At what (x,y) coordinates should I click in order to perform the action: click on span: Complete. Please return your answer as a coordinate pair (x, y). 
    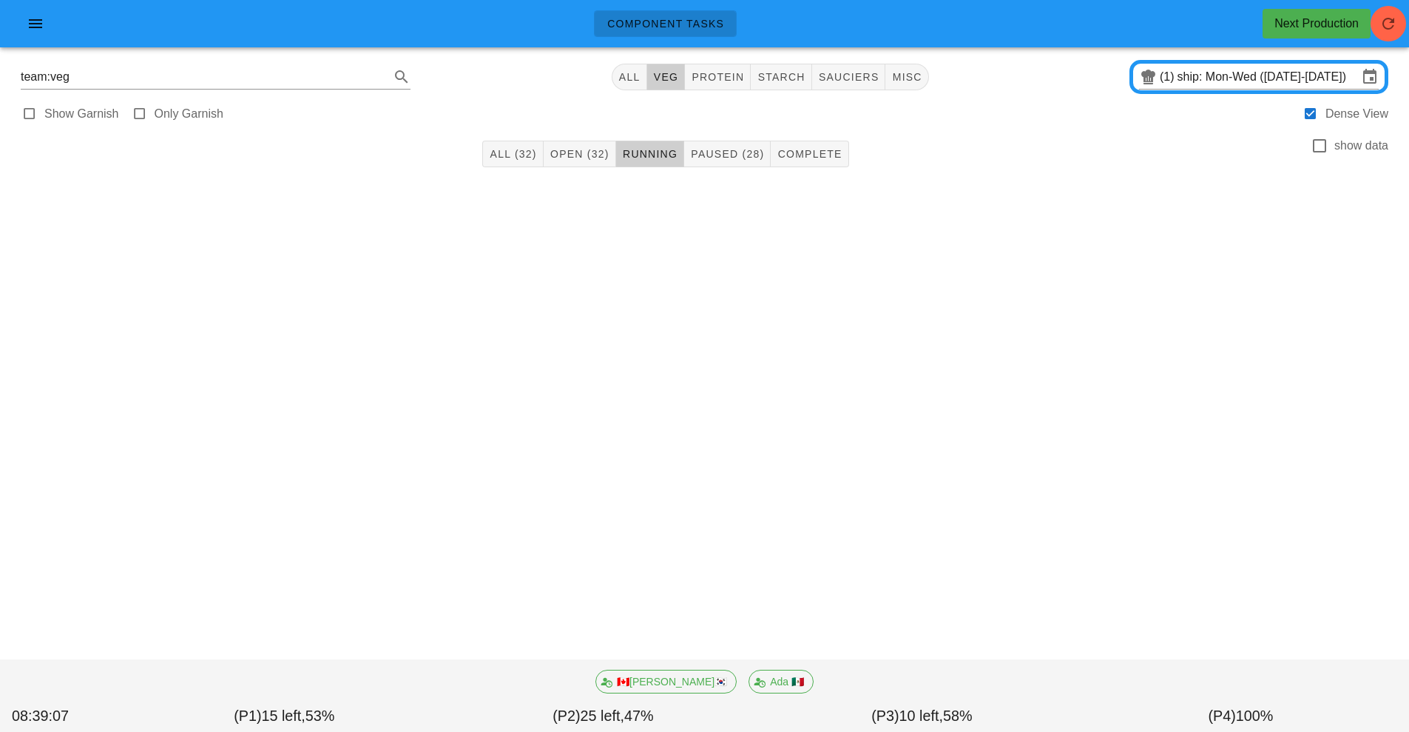
    Looking at the image, I should click on (809, 154).